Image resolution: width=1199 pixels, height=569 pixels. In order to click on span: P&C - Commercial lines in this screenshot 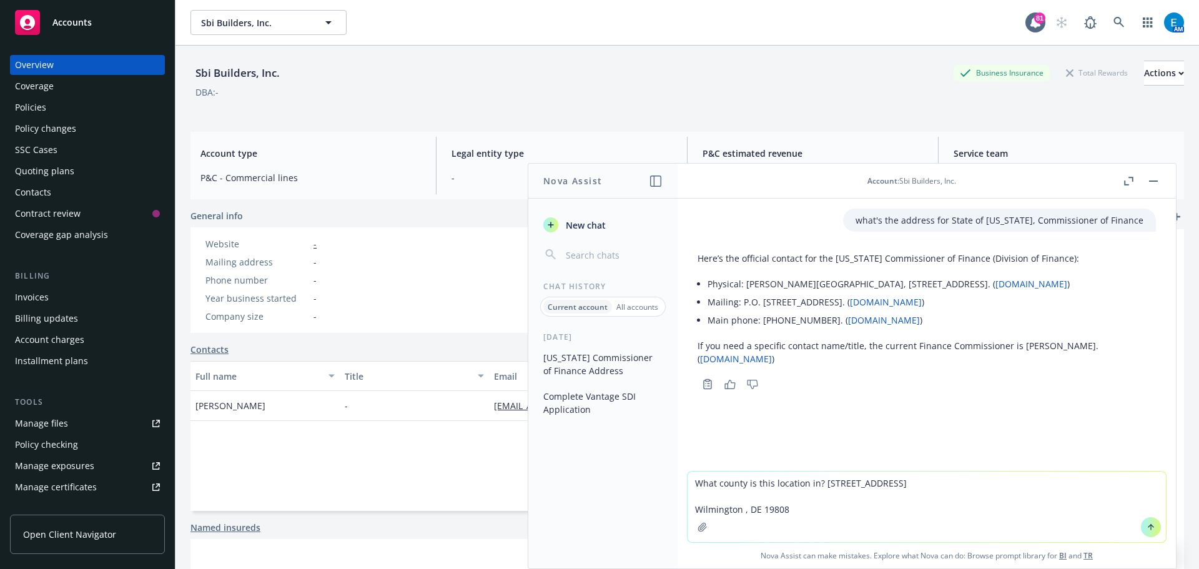, I will do `click(310, 177)`.